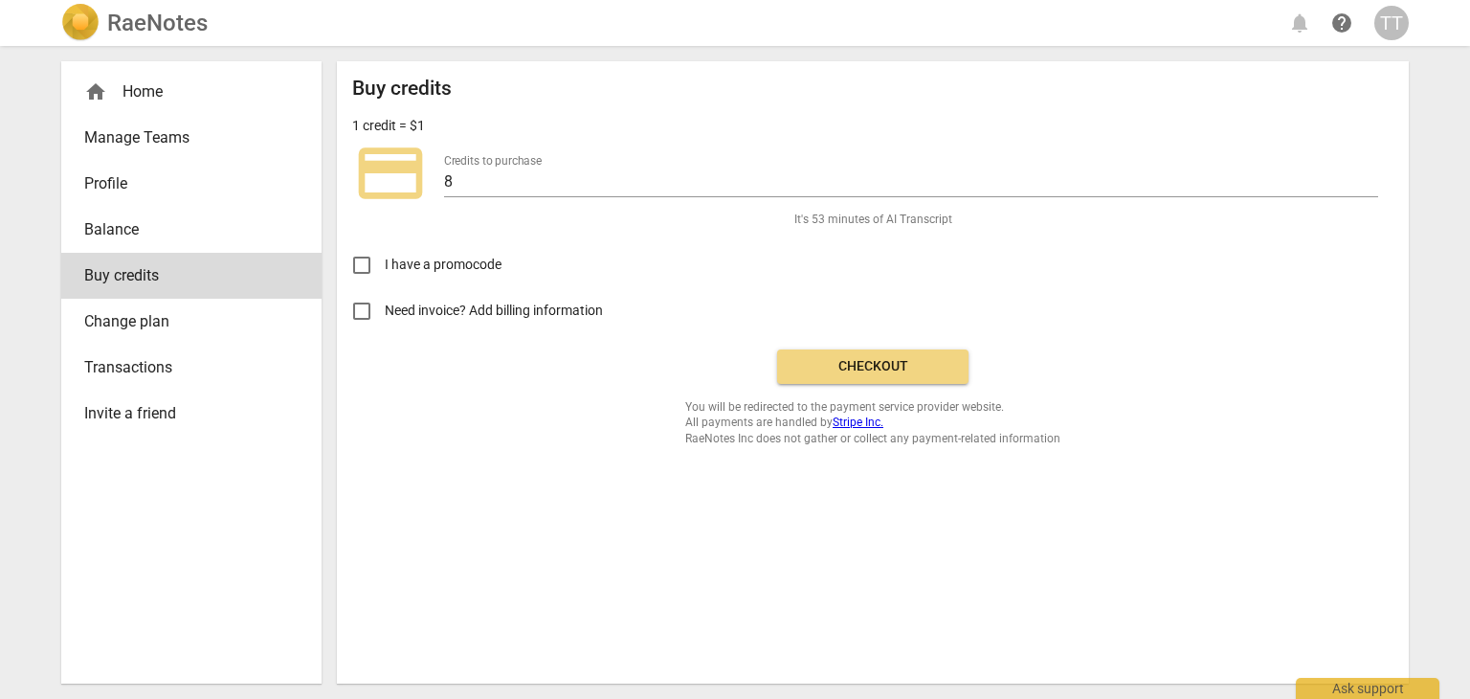 The width and height of the screenshot is (1470, 699). What do you see at coordinates (1391, 23) in the screenshot?
I see `div: TT` at bounding box center [1391, 23].